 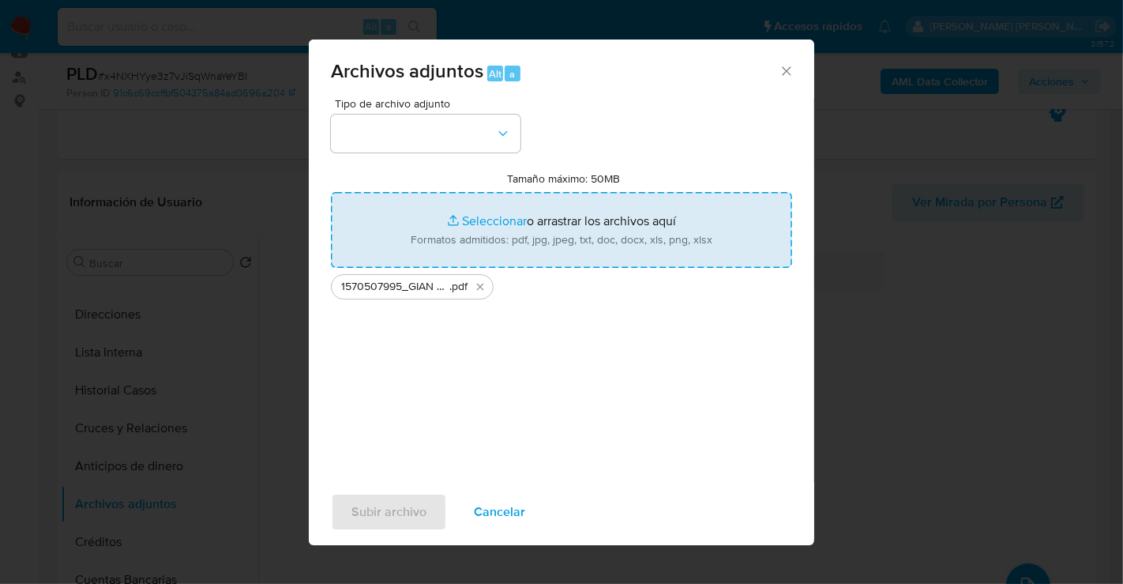 What do you see at coordinates (495, 73) in the screenshot?
I see `span: Alt` at bounding box center [495, 73].